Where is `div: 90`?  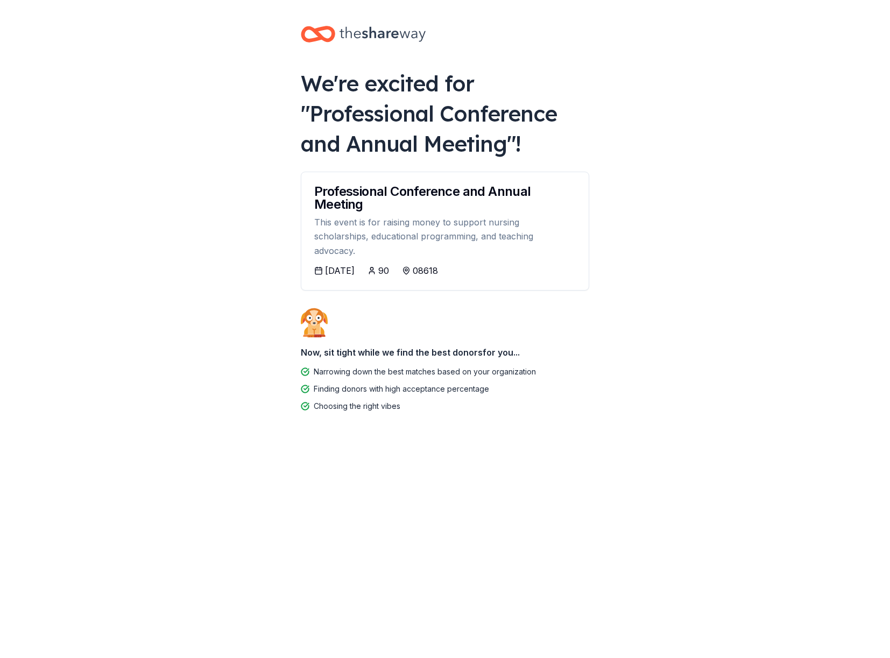 div: 90 is located at coordinates (384, 271).